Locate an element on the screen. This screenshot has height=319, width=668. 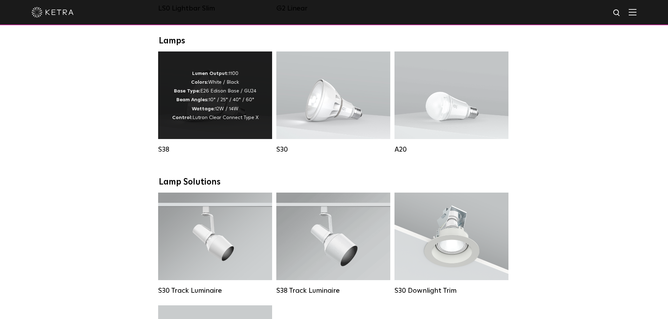
div: S38 Track Luminaire is located at coordinates (333, 291).